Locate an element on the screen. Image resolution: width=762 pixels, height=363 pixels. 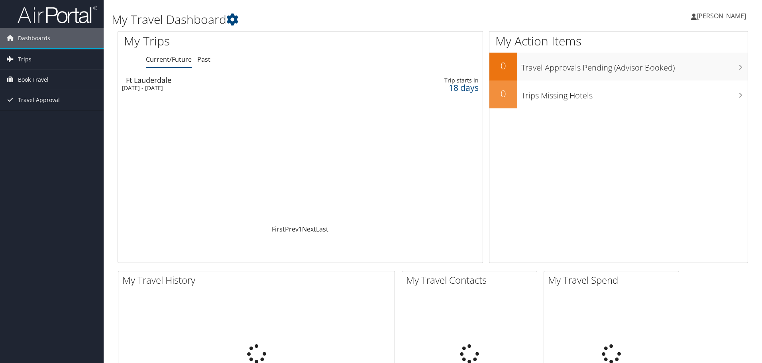
a: Prev is located at coordinates (292, 229).